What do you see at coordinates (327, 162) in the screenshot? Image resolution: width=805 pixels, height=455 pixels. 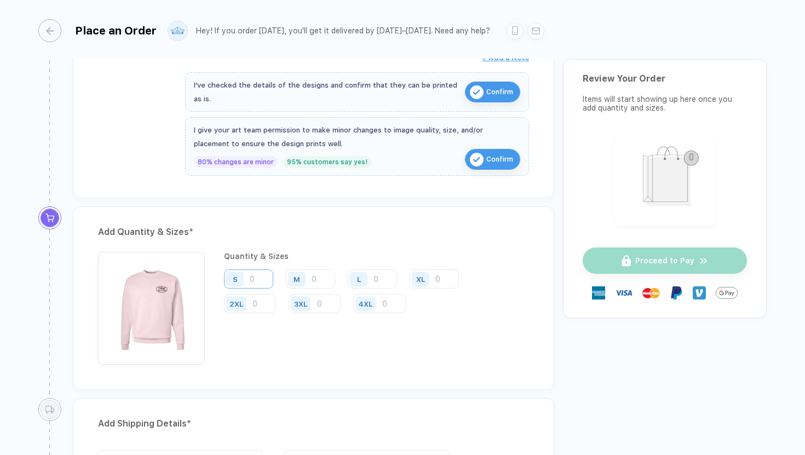 I see `div: 95% customers say yes!` at bounding box center [327, 162].